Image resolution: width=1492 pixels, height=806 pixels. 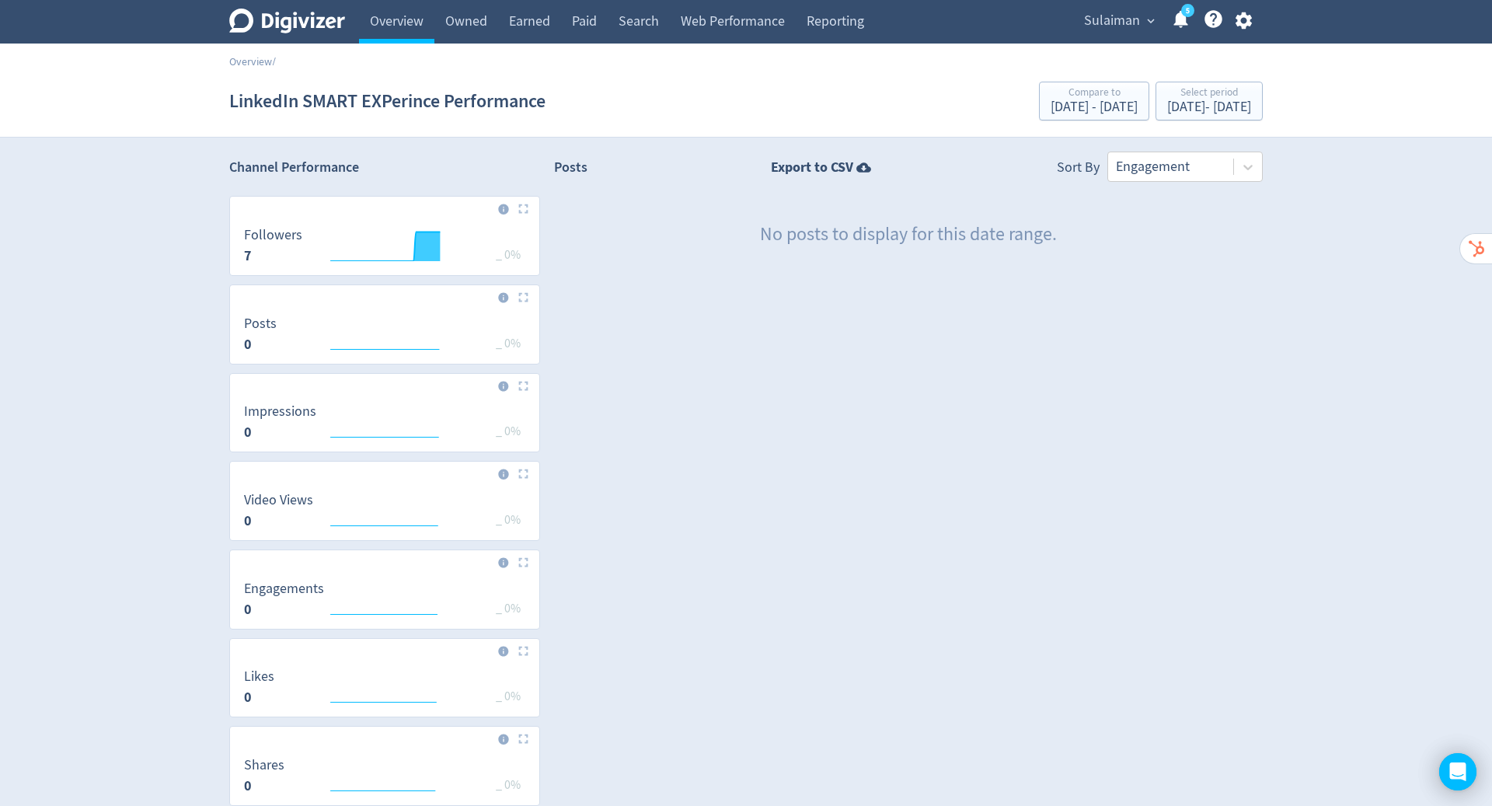 I want to click on dt: Posts, so click(x=260, y=323).